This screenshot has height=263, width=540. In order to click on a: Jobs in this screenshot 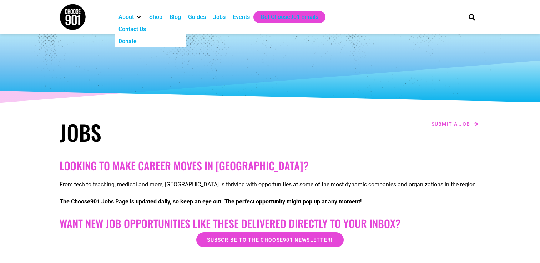, I will do `click(219, 17)`.